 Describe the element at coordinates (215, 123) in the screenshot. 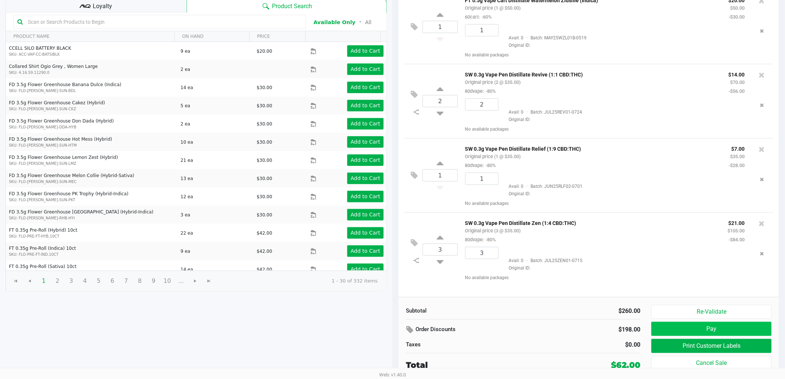

I see `td: 2 ea` at that location.